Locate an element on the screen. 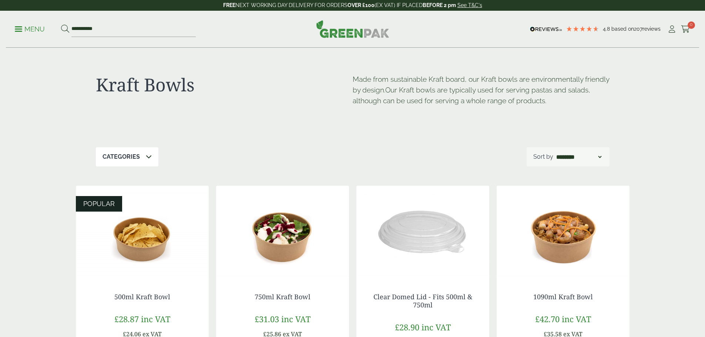 This screenshot has height=337, width=705. img: Kraft Bowl 750ml with Goats Cheese Salad Open is located at coordinates (282, 232).